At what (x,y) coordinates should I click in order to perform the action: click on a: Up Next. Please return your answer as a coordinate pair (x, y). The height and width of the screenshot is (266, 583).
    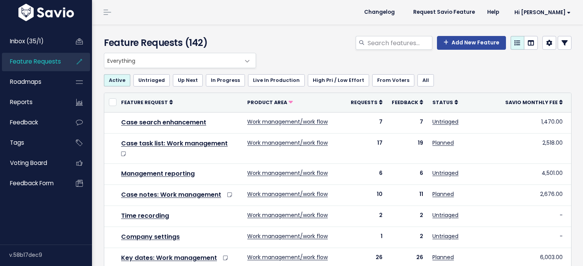
    Looking at the image, I should click on (188, 80).